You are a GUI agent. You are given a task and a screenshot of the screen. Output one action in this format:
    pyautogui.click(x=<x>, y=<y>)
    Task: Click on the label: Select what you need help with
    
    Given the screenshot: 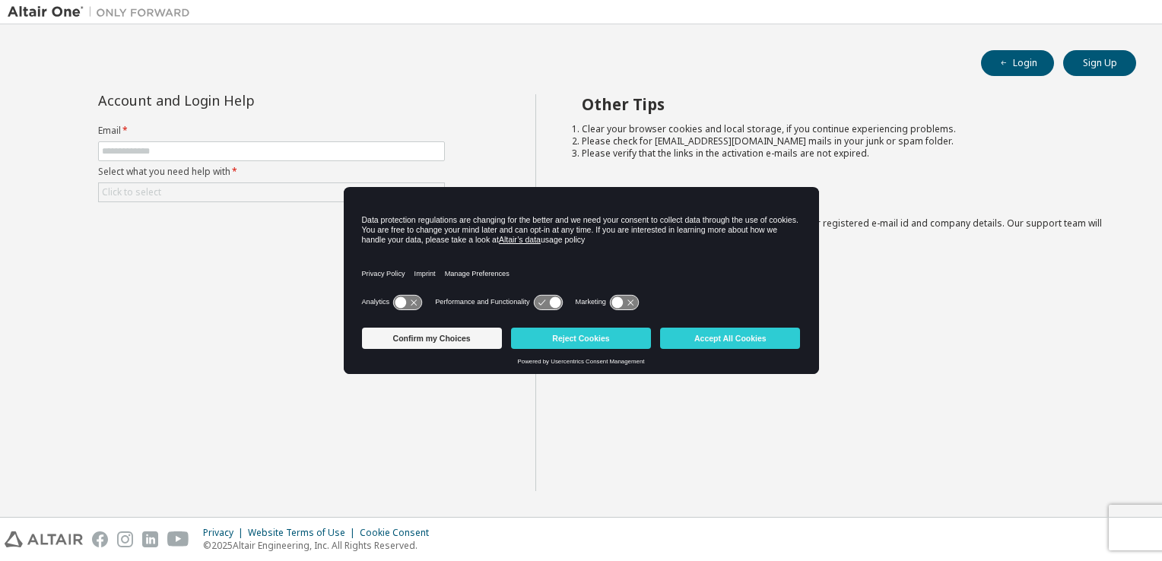 What is the action you would take?
    pyautogui.click(x=272, y=172)
    